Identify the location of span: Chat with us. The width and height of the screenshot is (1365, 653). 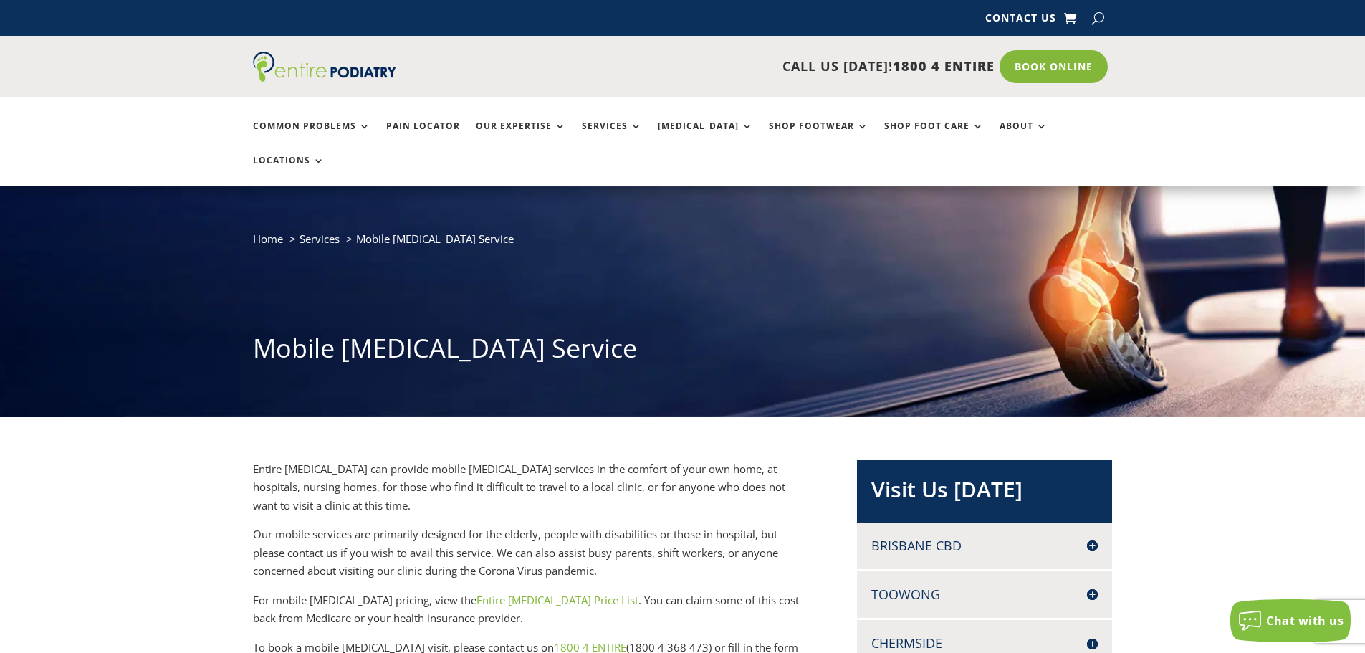
(1305, 621).